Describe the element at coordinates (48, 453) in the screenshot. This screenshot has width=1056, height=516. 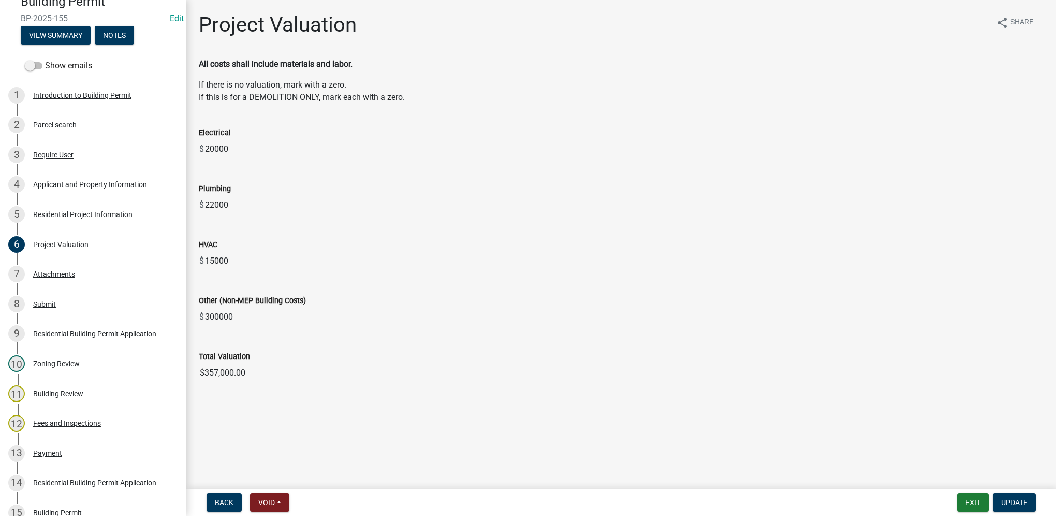
I see `div: Payment` at that location.